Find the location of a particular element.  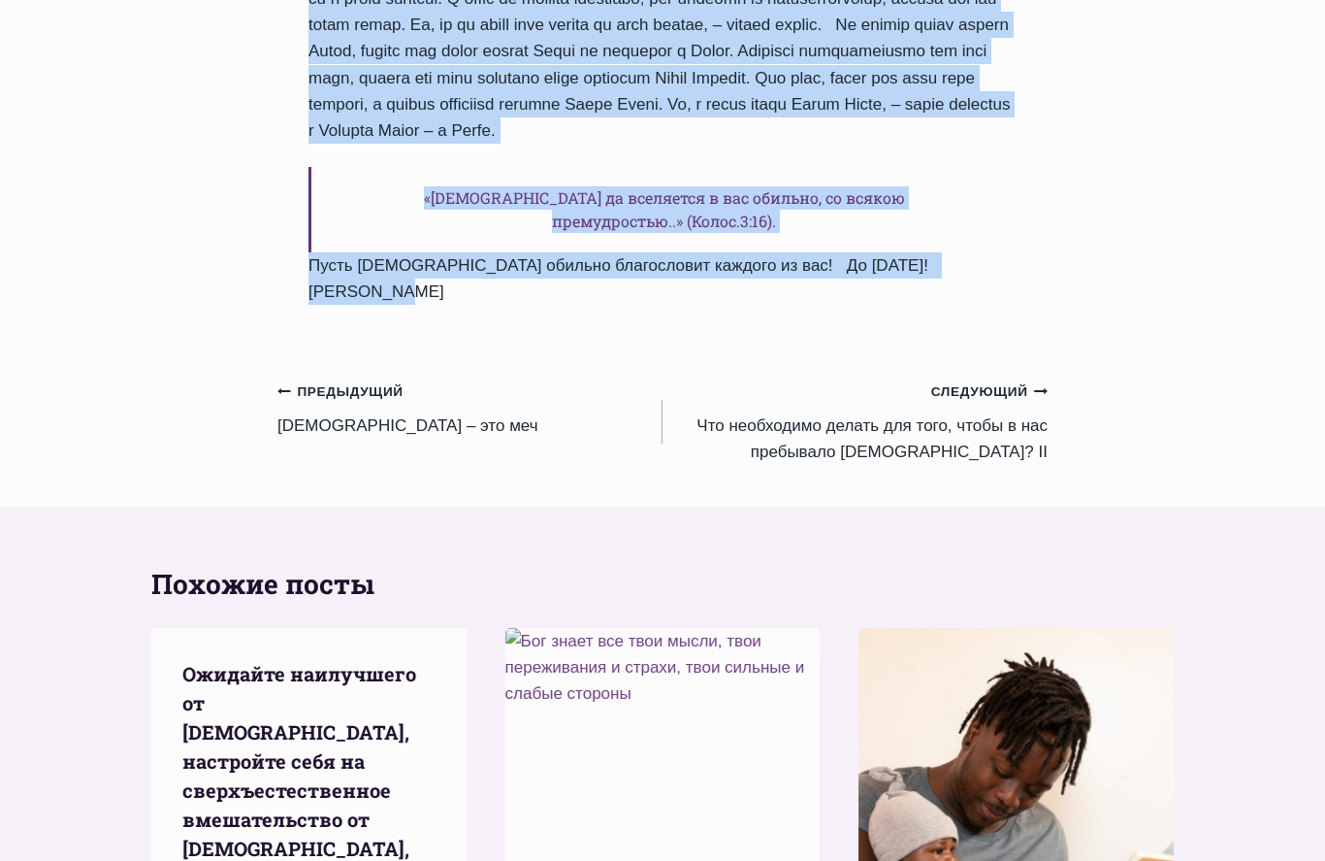

h2: Похожие посты is located at coordinates (663, 585).